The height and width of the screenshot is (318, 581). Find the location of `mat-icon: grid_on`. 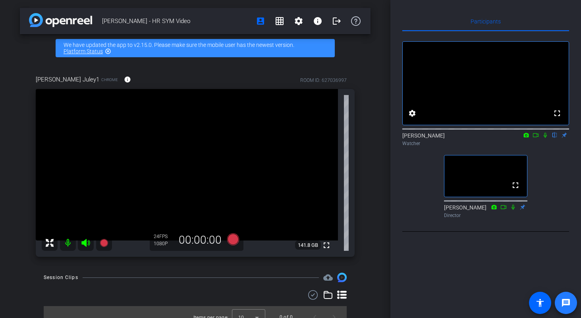

mat-icon: grid_on is located at coordinates (280, 21).